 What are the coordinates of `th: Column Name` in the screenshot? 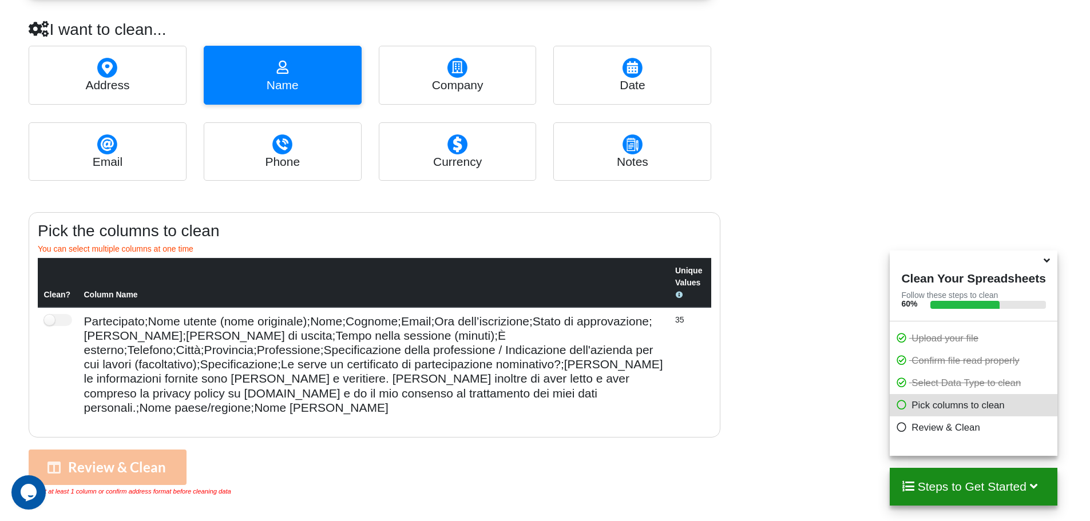 It's located at (373, 283).